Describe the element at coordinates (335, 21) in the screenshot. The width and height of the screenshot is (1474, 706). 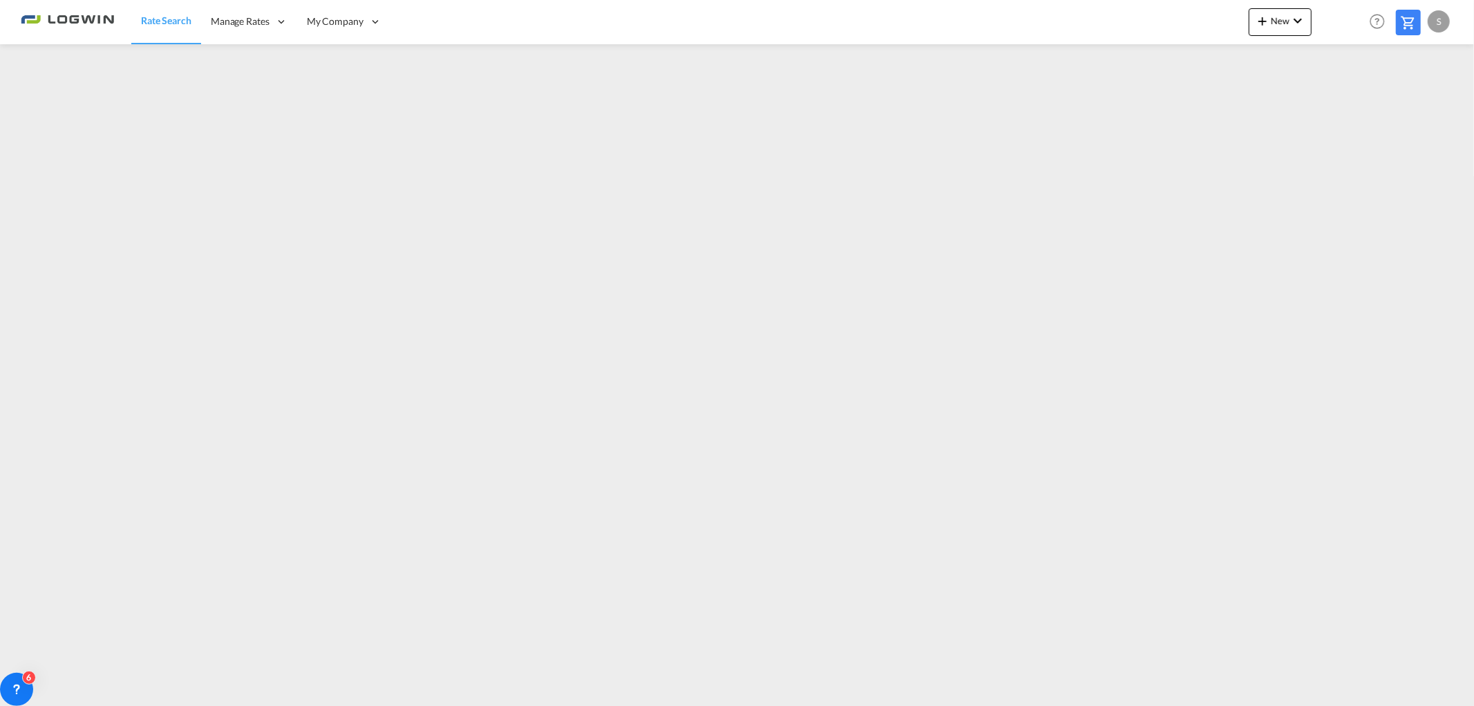
I see `span: My Company` at that location.